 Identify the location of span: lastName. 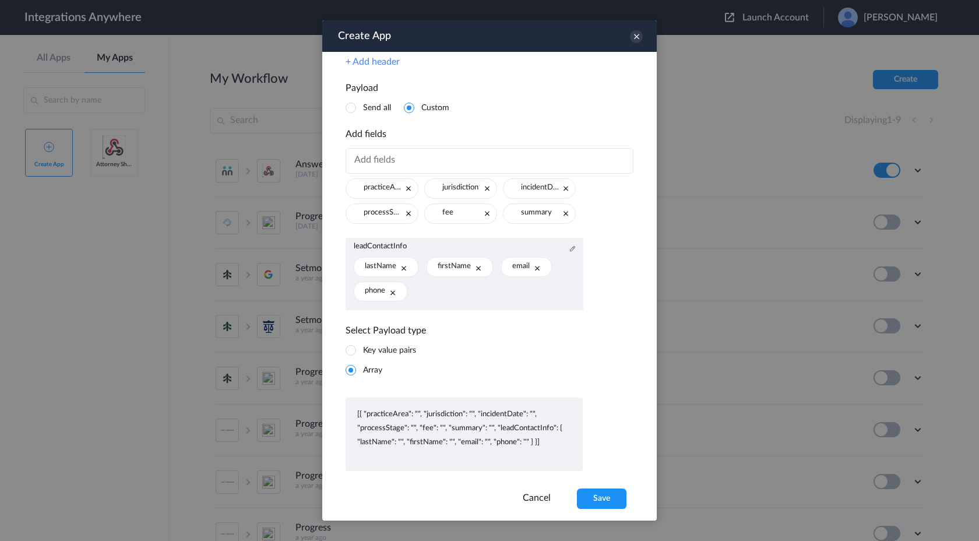
(381, 266).